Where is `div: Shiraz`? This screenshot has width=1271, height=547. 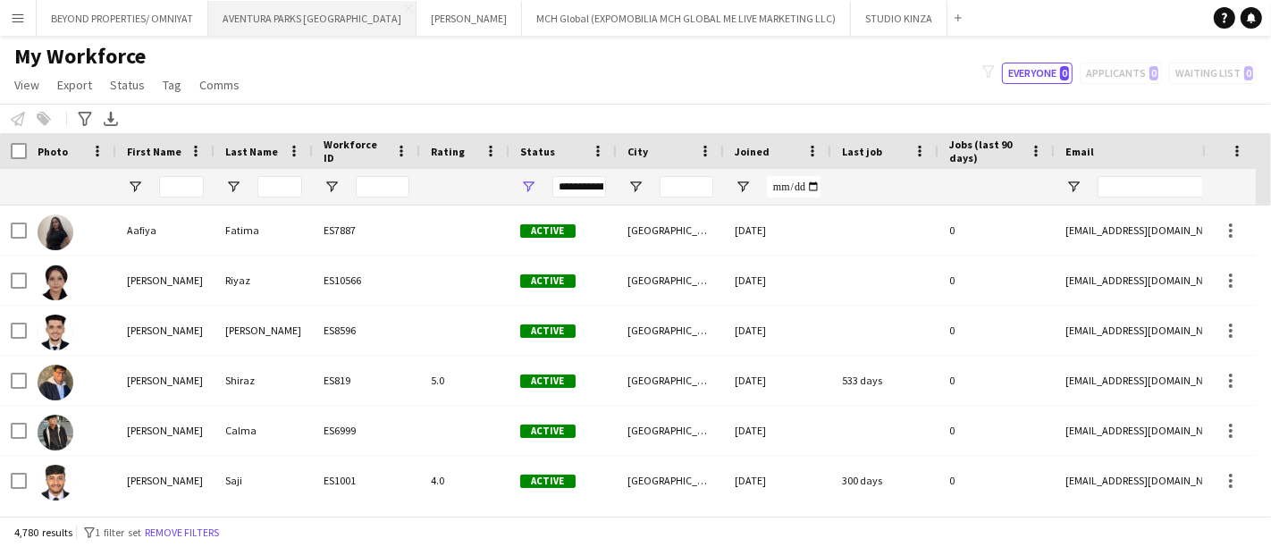
div: Shiraz is located at coordinates (264, 380).